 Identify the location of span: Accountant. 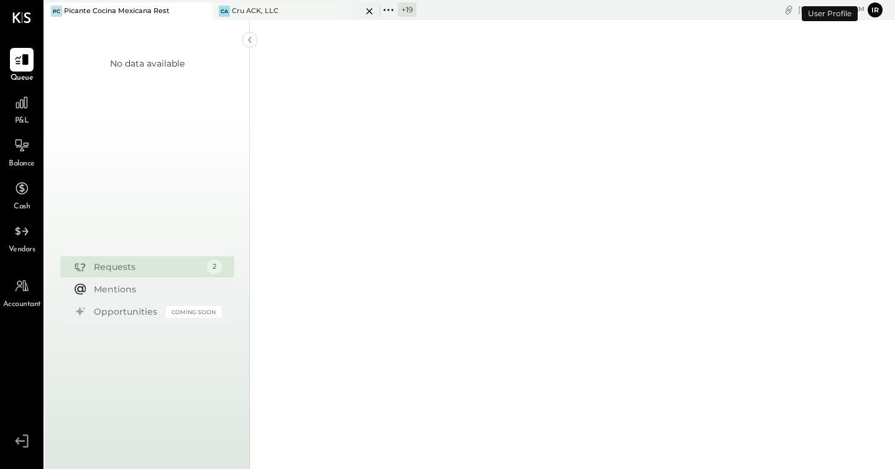
(22, 305).